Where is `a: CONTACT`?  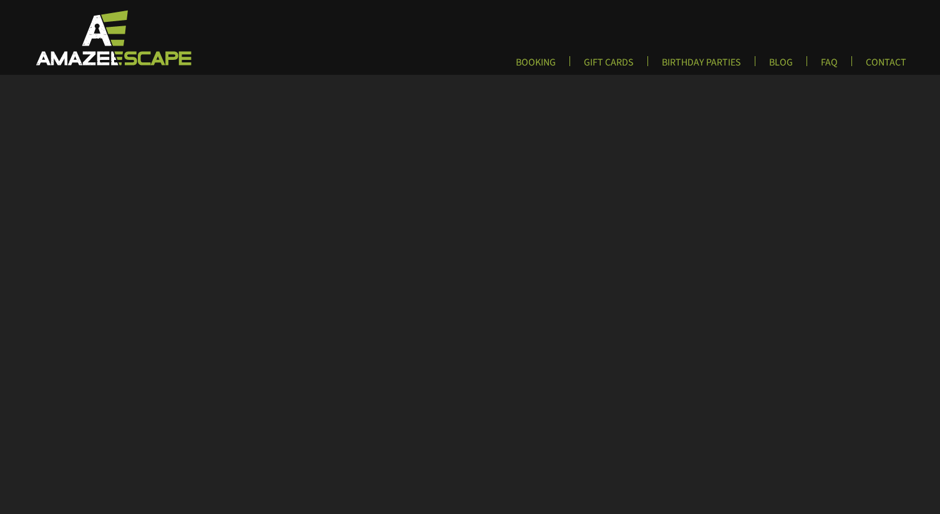
a: CONTACT is located at coordinates (886, 66).